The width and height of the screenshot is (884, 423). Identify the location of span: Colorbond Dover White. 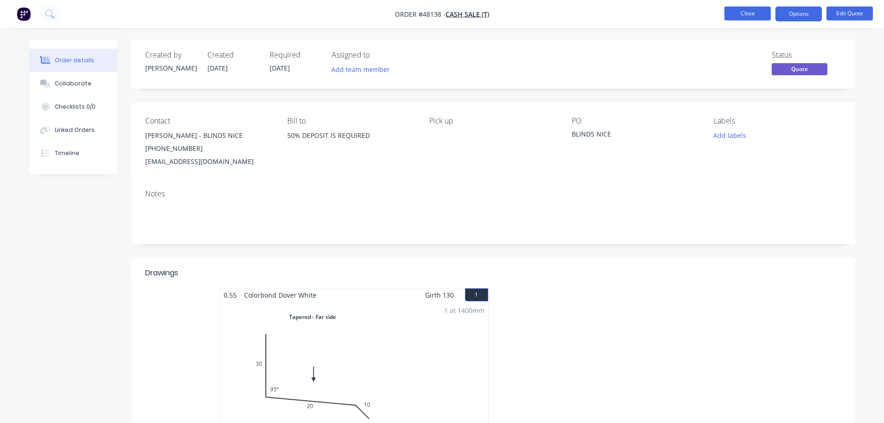
(280, 295).